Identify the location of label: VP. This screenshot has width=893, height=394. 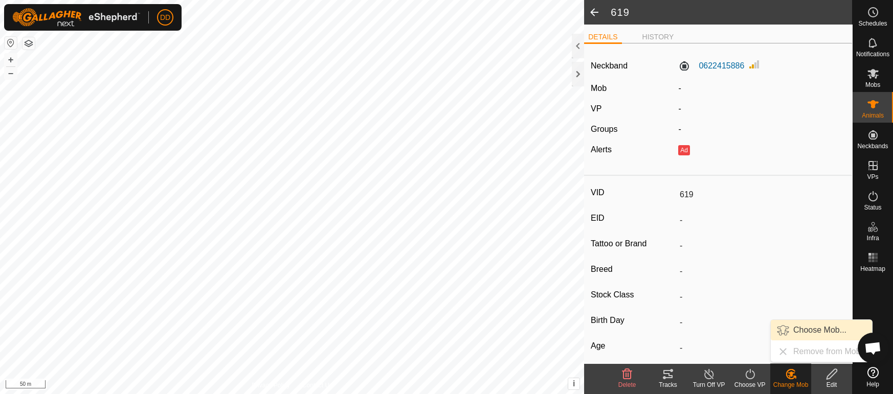
(596, 108).